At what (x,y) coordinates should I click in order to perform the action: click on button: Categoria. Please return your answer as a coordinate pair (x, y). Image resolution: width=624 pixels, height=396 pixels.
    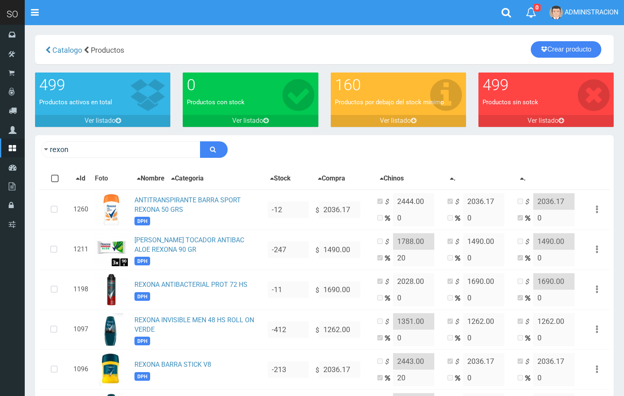
    Looking at the image, I should click on (187, 179).